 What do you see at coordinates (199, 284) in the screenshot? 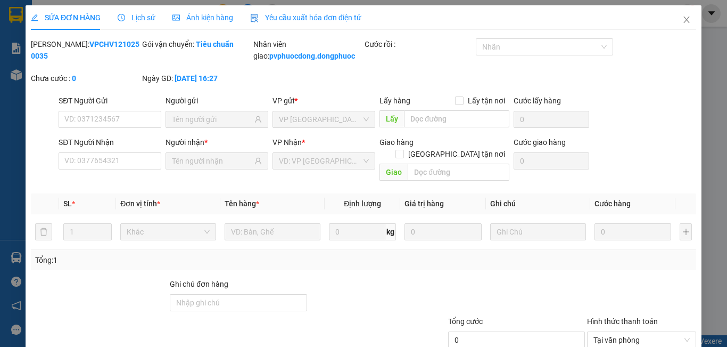
I see `label: Ghi chú đơn hàng` at bounding box center [199, 284].